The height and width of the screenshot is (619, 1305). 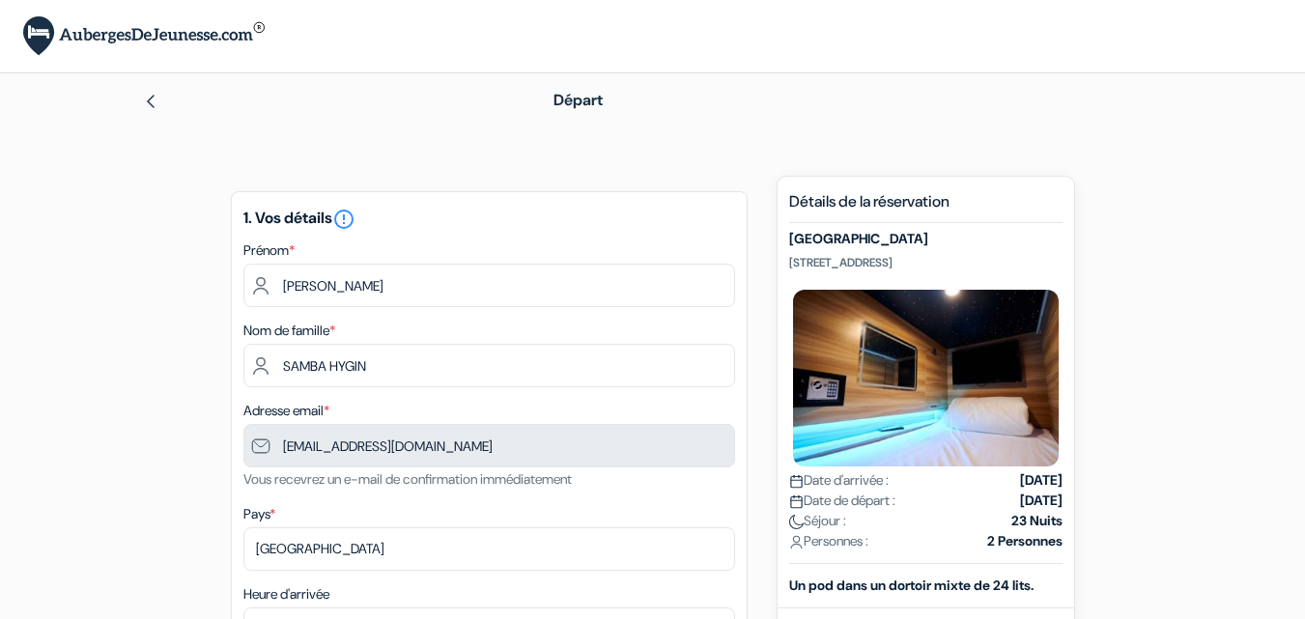 What do you see at coordinates (344, 219) in the screenshot?
I see `i: error_outline` at bounding box center [344, 219].